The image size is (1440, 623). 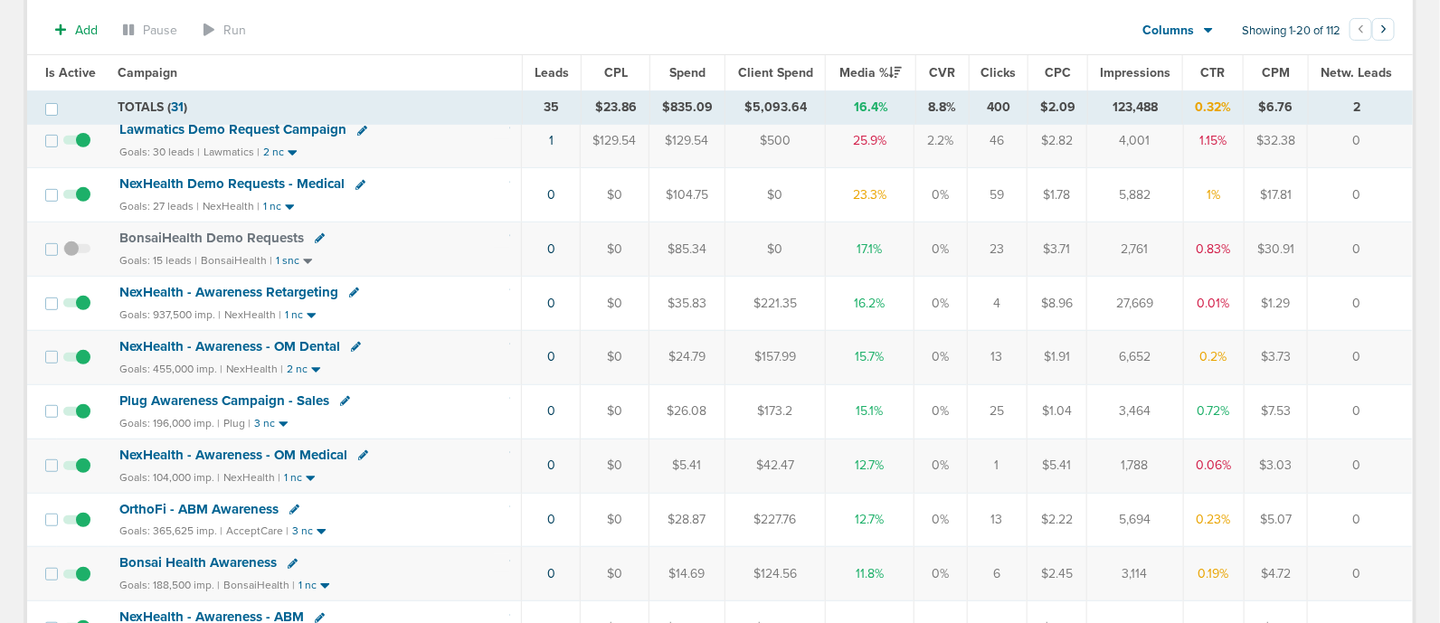 What do you see at coordinates (1383, 29) in the screenshot?
I see `button: Go to next page` at bounding box center [1383, 29].